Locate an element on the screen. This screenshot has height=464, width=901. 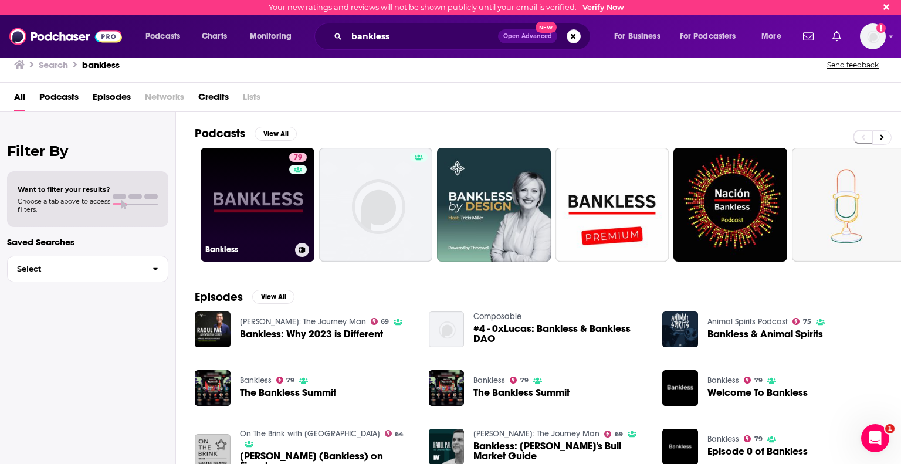
span: 1 is located at coordinates (890, 429).